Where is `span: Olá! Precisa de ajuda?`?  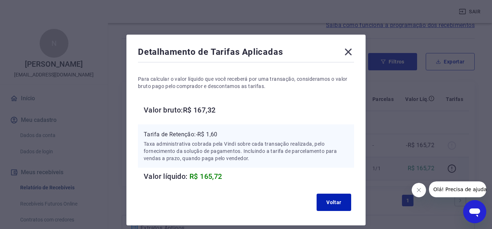 span: Olá! Precisa de ajuda? is located at coordinates (32, 8).